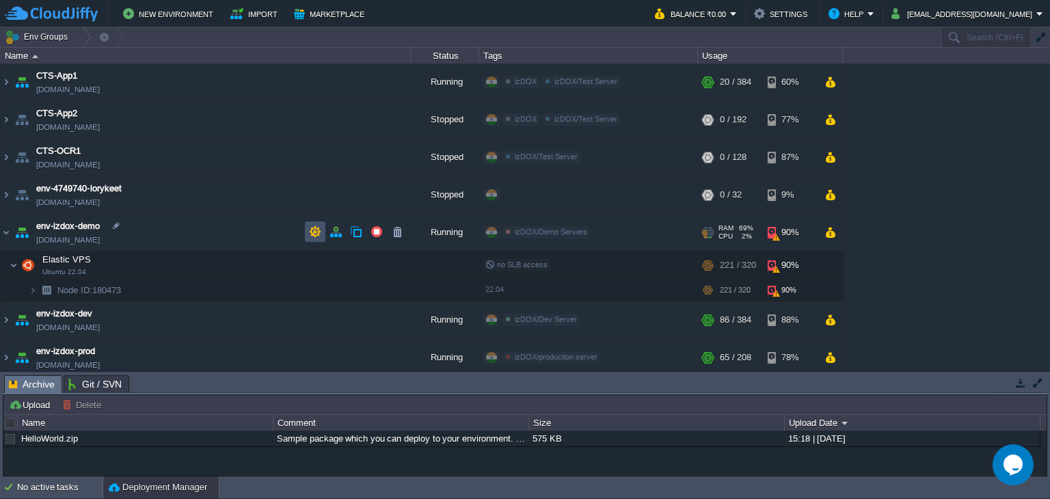 The image size is (1050, 499). I want to click on span: CTS-App2, so click(57, 113).